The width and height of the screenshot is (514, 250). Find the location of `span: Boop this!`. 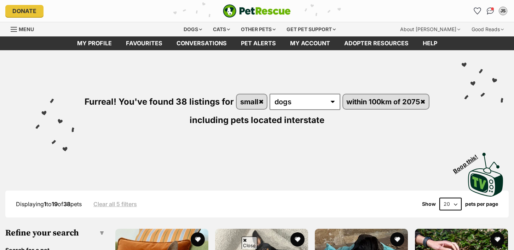

span: Boop this! is located at coordinates (468, 162).